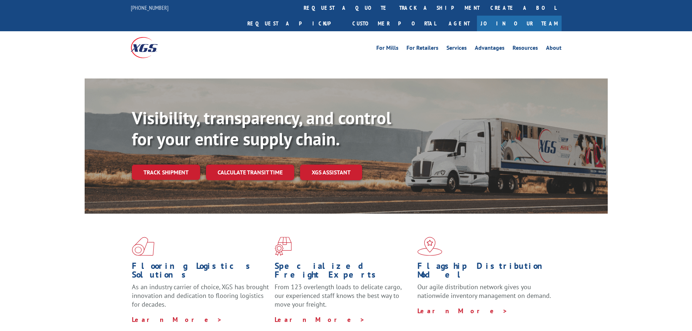 Image resolution: width=692 pixels, height=331 pixels. What do you see at coordinates (484, 291) in the screenshot?
I see `span: Our agile distribution network gives you nationwide inventory management on demand.` at bounding box center [484, 291].